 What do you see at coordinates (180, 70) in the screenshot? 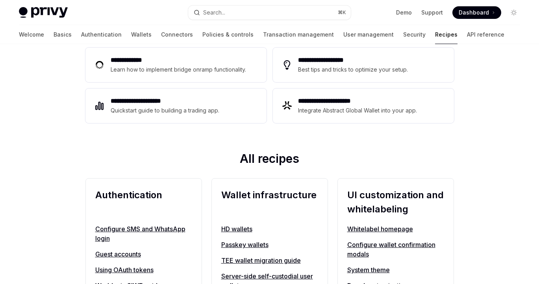
I see `div: Learn how to implement bridge onramp functionality.` at bounding box center [180, 70].